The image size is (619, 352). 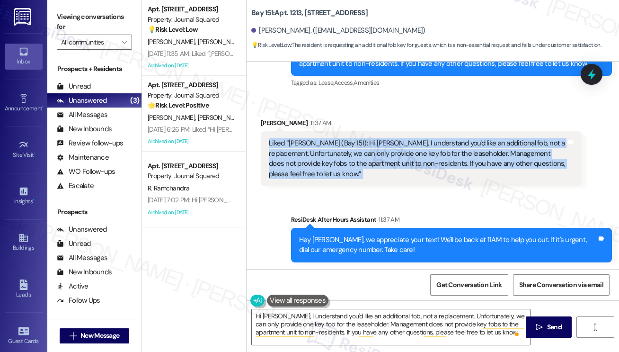 I want to click on div: Maintenance, so click(x=83, y=157).